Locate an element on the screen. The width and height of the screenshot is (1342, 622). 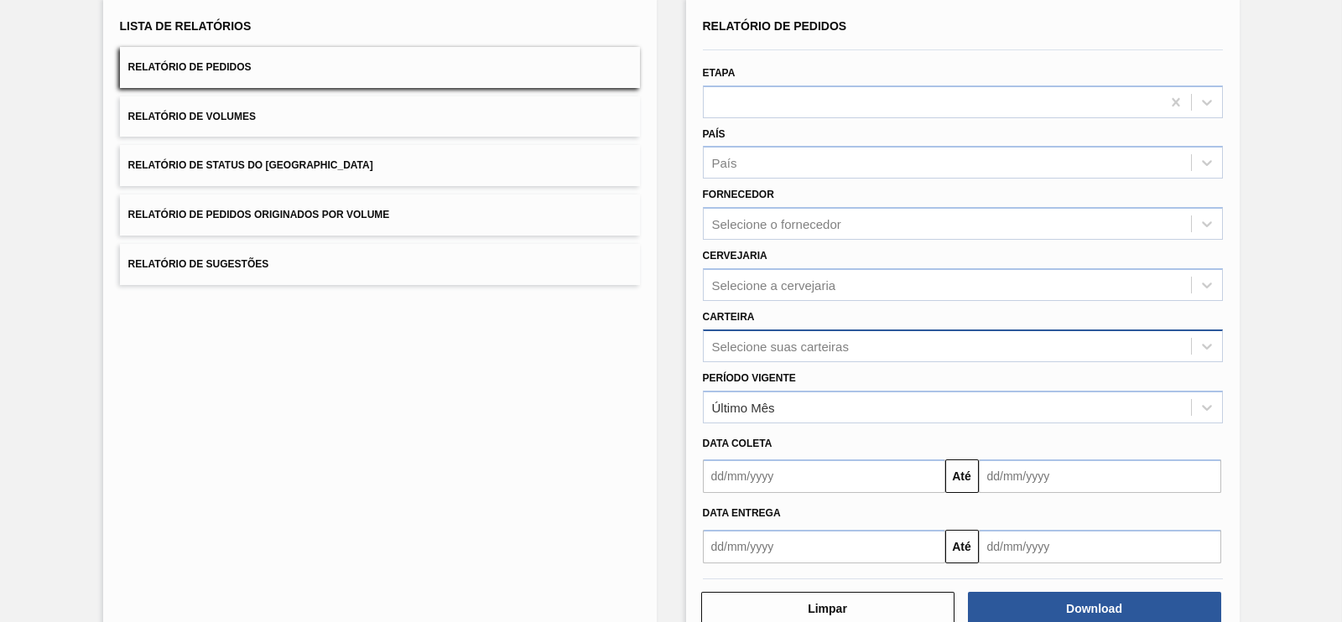
button: Relatório de Pedidos Originados por Volume is located at coordinates (380, 215).